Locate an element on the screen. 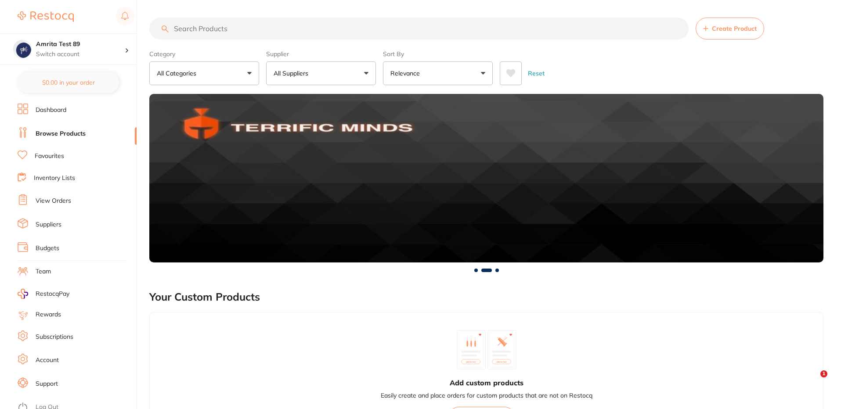  a: Browse Products is located at coordinates (61, 134).